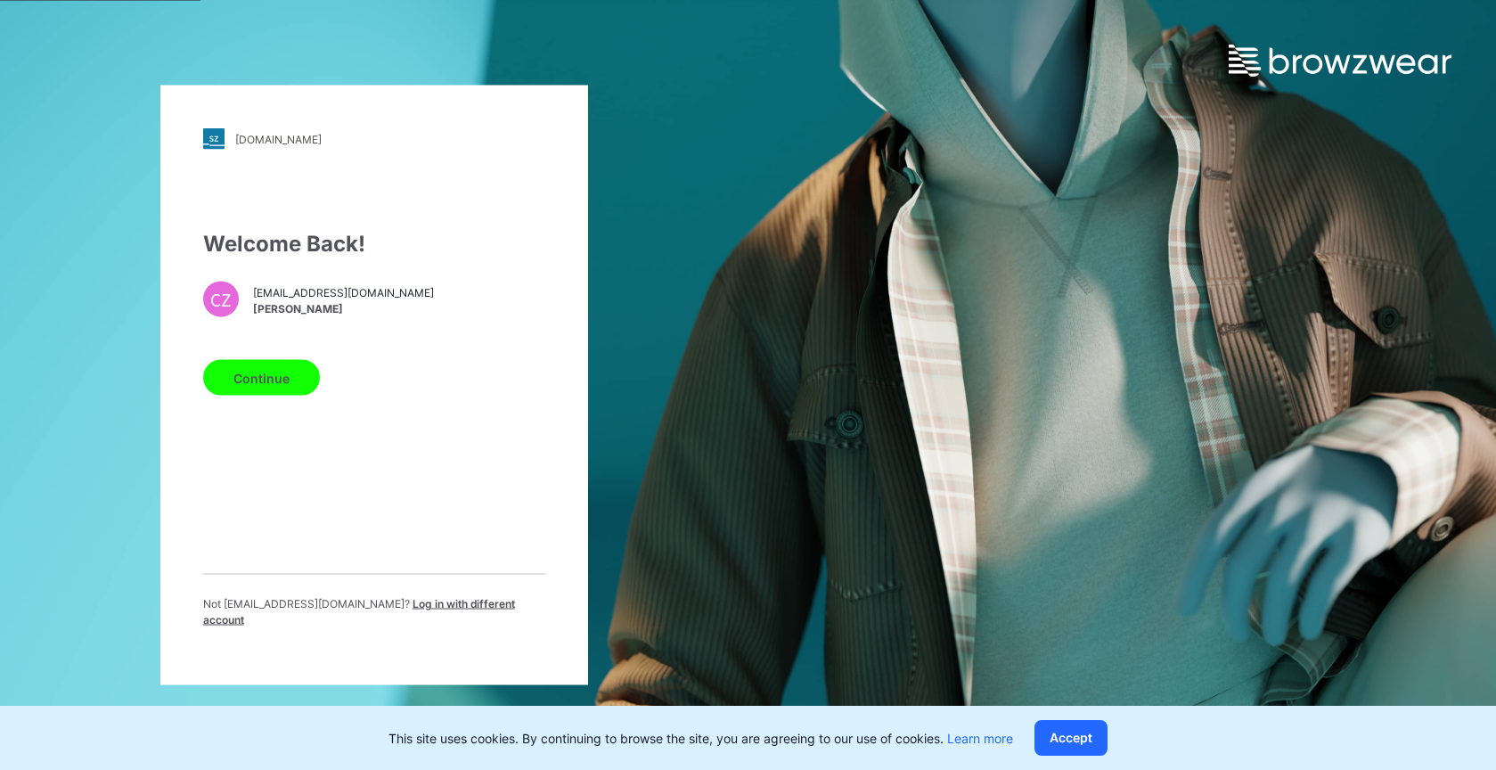 The height and width of the screenshot is (770, 1496). What do you see at coordinates (1071, 738) in the screenshot?
I see `button: Accept` at bounding box center [1071, 738].